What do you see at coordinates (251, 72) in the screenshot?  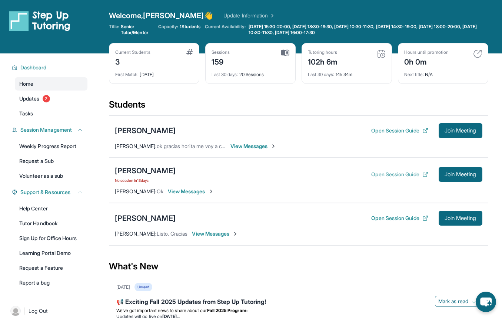 I see `div: 20 Sessions` at bounding box center [251, 72].